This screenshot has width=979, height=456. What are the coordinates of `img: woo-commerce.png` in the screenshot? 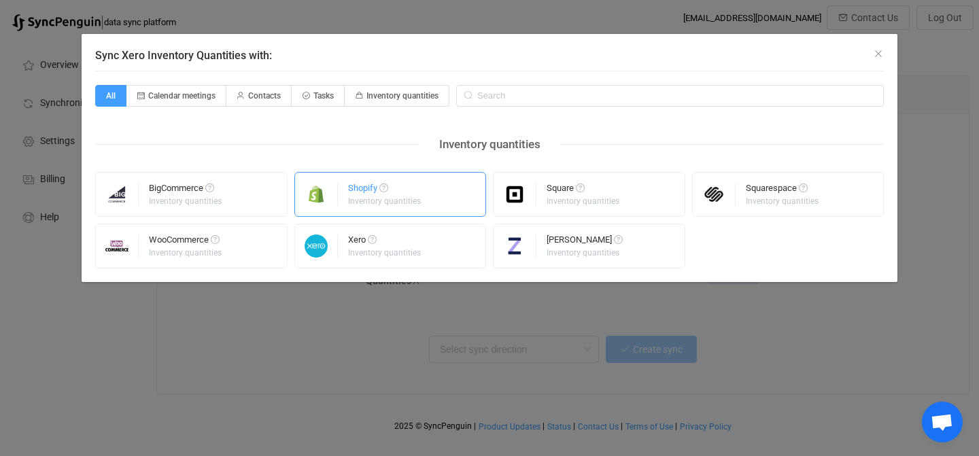 It's located at (117, 246).